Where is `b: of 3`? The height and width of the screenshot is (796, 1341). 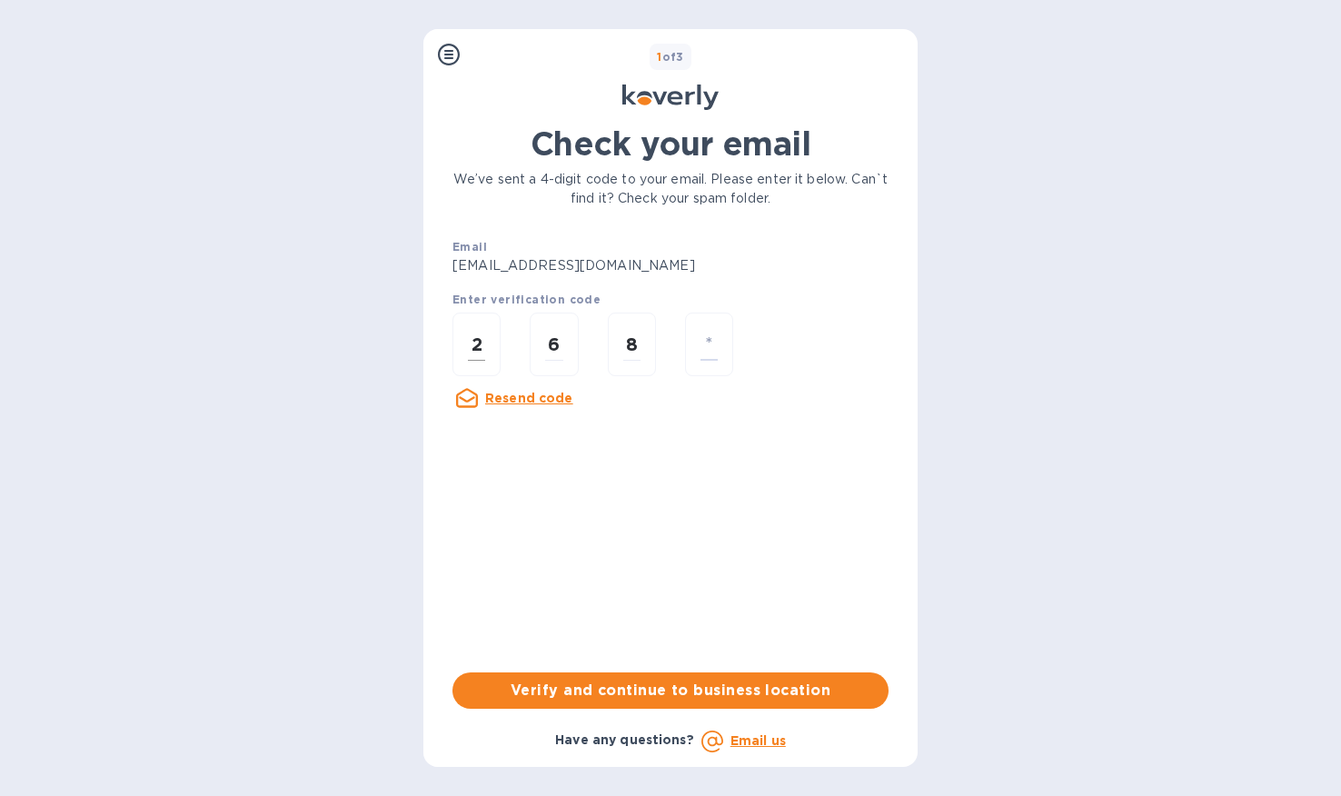
b: of 3 is located at coordinates (671, 56).